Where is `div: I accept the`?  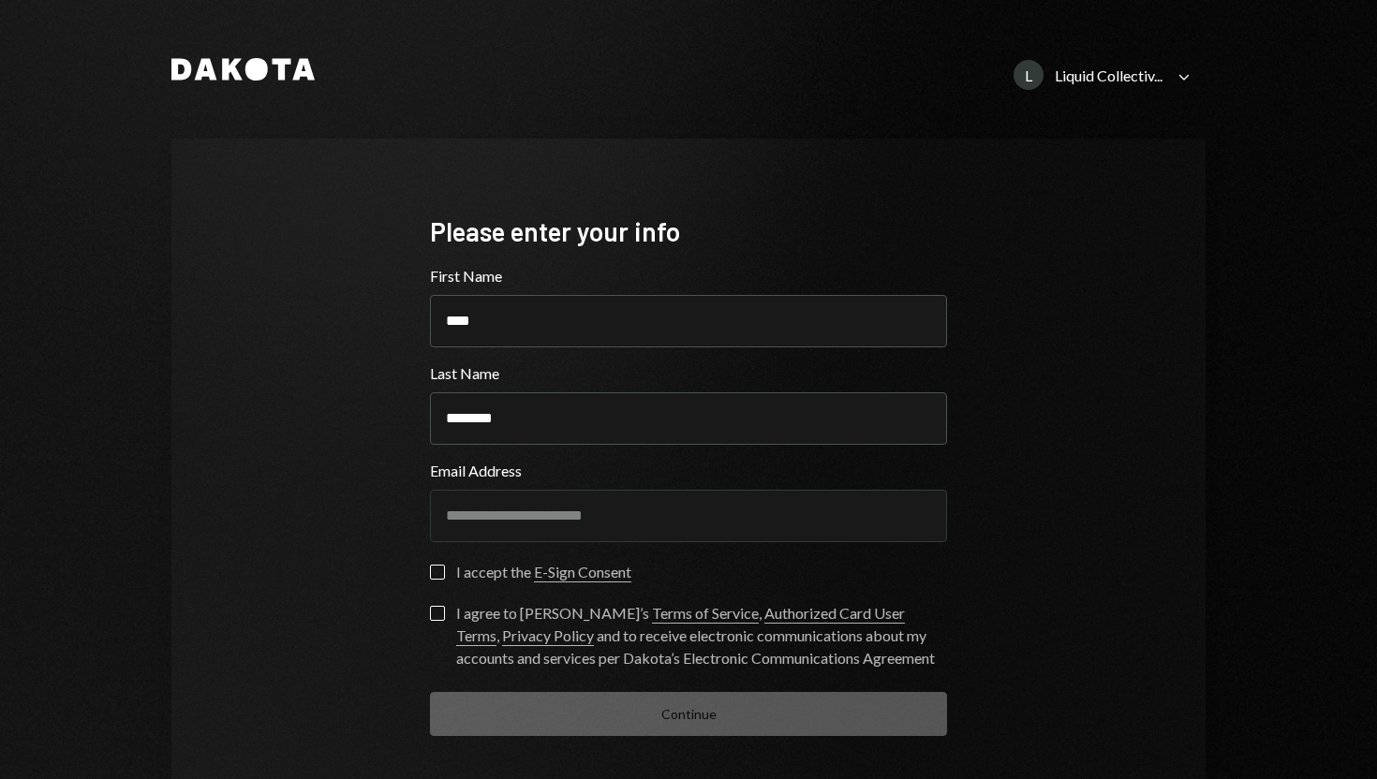
div: I accept the is located at coordinates (543, 572).